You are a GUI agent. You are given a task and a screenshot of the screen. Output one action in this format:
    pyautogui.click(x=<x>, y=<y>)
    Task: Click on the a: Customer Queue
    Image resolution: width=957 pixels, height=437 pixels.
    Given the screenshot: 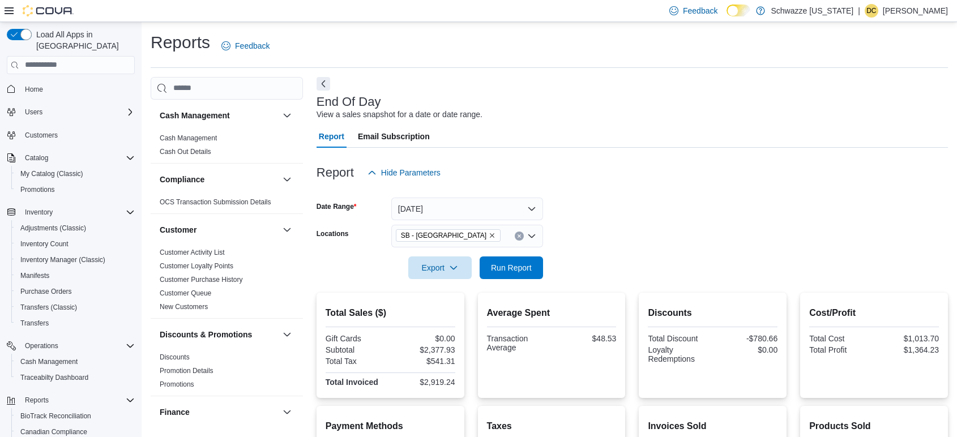 What is the action you would take?
    pyautogui.click(x=185, y=293)
    